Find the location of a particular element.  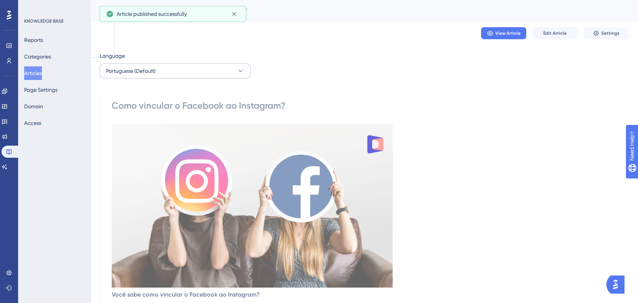

span: View Article is located at coordinates (507, 33).